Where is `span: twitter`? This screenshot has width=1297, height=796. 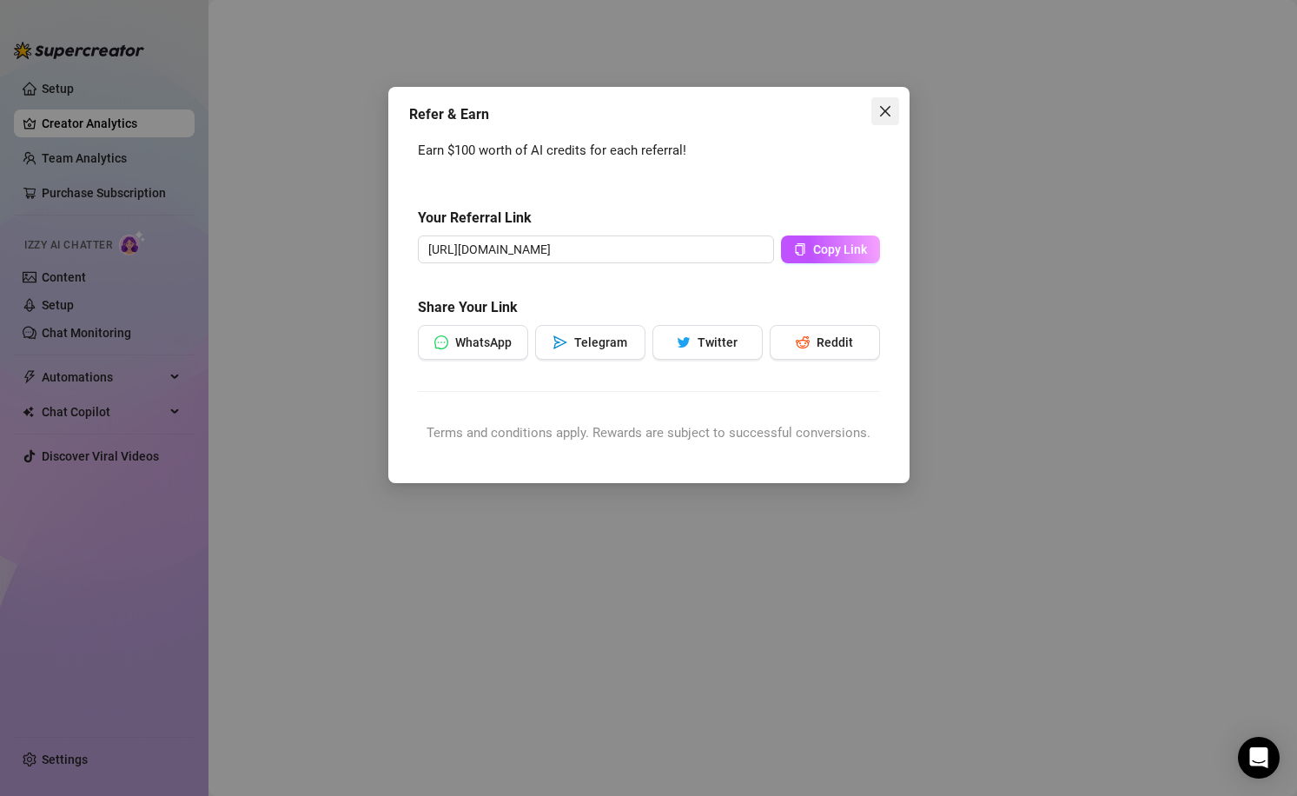
span: twitter is located at coordinates (683, 342).